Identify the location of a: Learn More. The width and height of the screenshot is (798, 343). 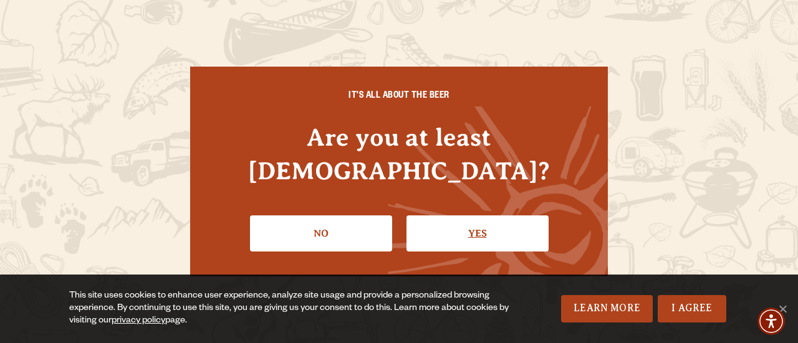
(606, 309).